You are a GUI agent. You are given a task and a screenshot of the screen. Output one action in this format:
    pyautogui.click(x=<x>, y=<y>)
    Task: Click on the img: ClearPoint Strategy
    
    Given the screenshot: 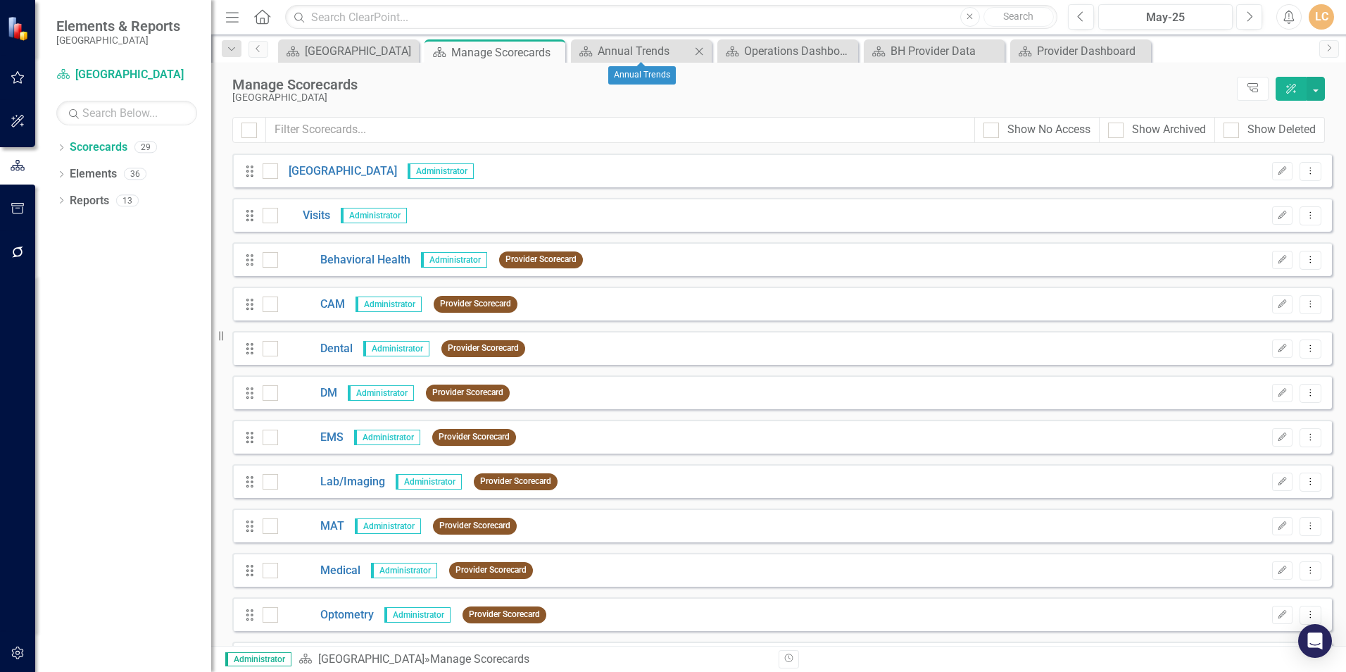 What is the action you would take?
    pyautogui.click(x=19, y=28)
    